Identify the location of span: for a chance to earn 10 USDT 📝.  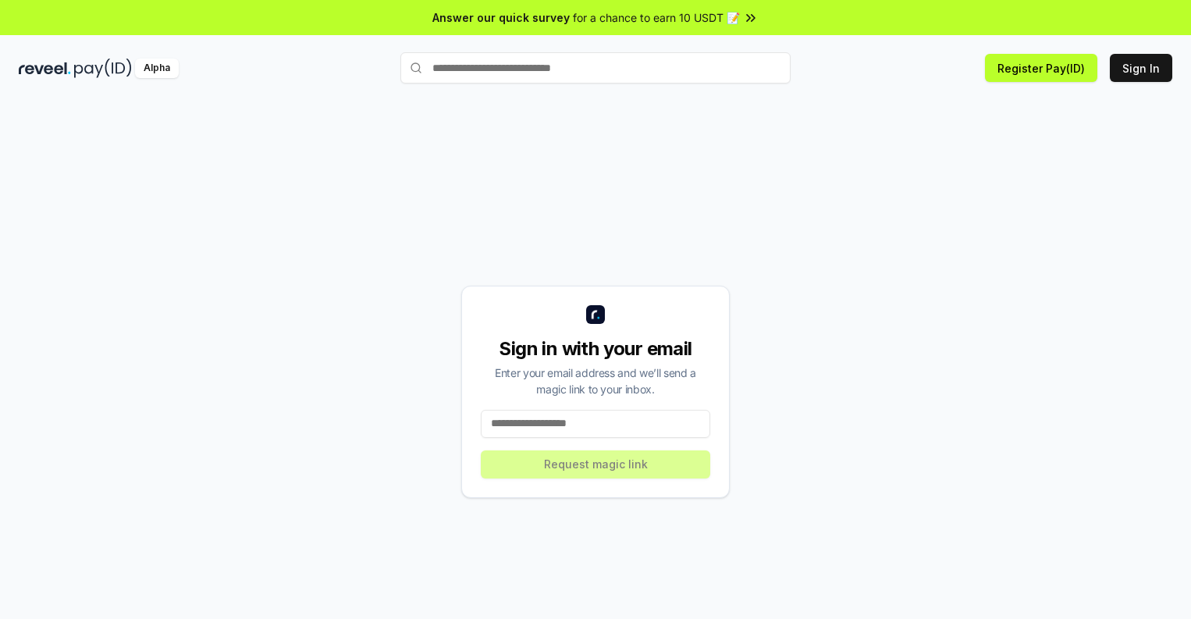
(657, 17).